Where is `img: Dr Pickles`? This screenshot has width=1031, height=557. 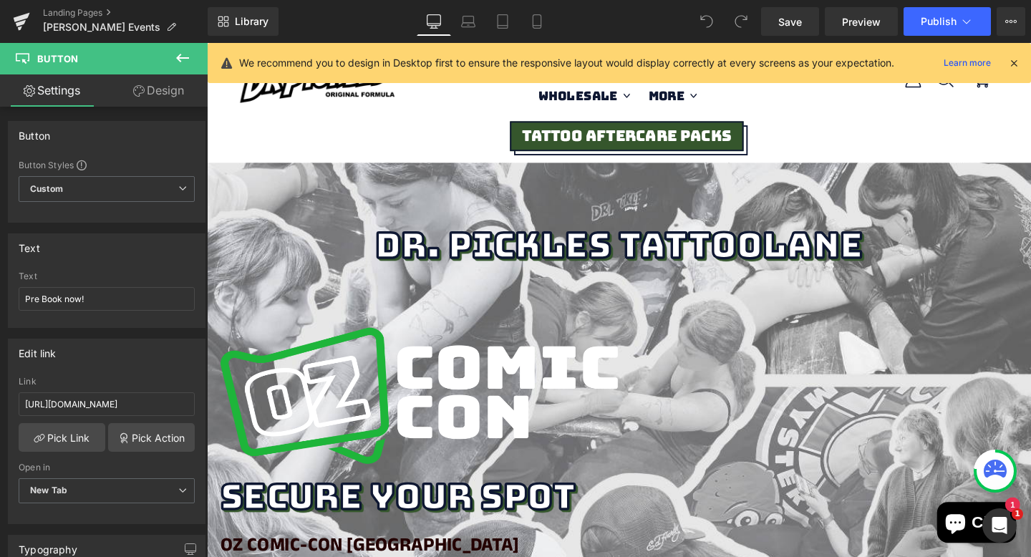
img: Dr Pickles is located at coordinates (122, 37).